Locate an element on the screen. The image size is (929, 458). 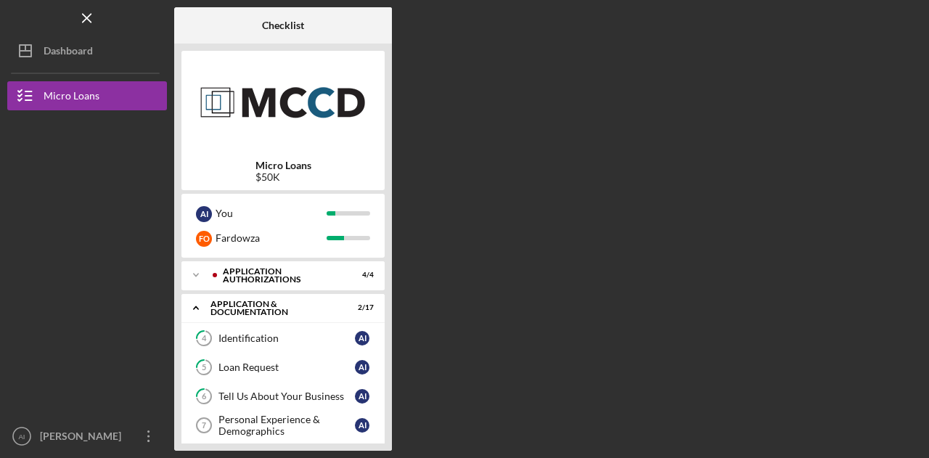
div: Identification is located at coordinates (287, 338).